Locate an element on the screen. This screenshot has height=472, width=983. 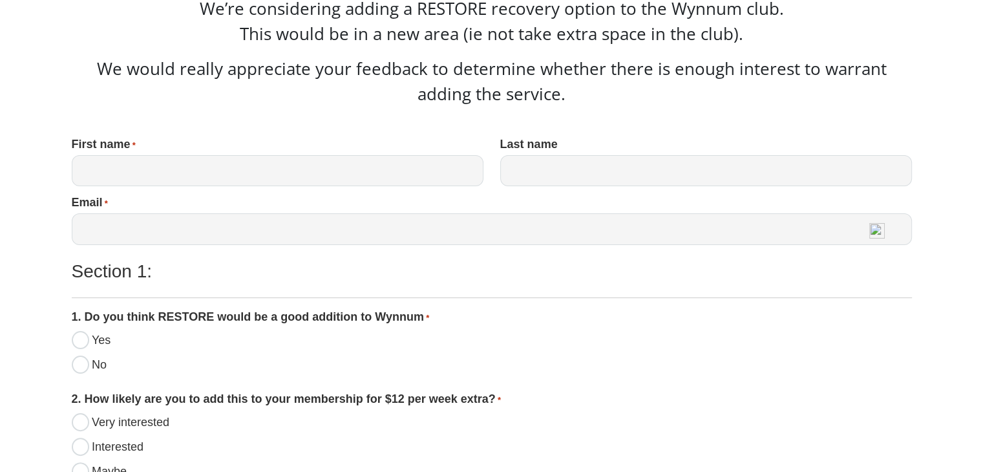
label: Very interested is located at coordinates (131, 422).